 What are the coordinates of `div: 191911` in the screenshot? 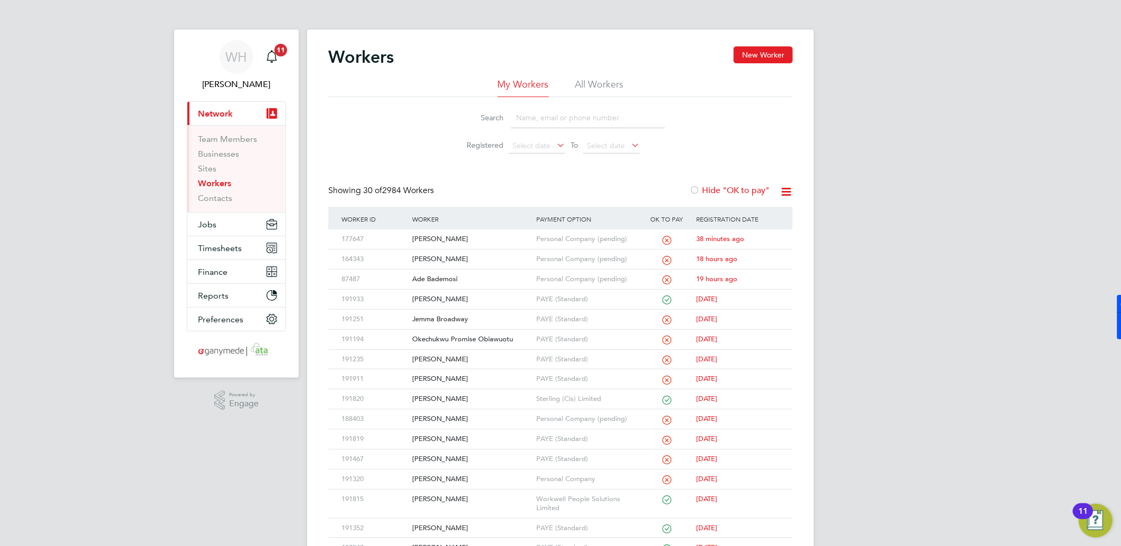 It's located at (374, 379).